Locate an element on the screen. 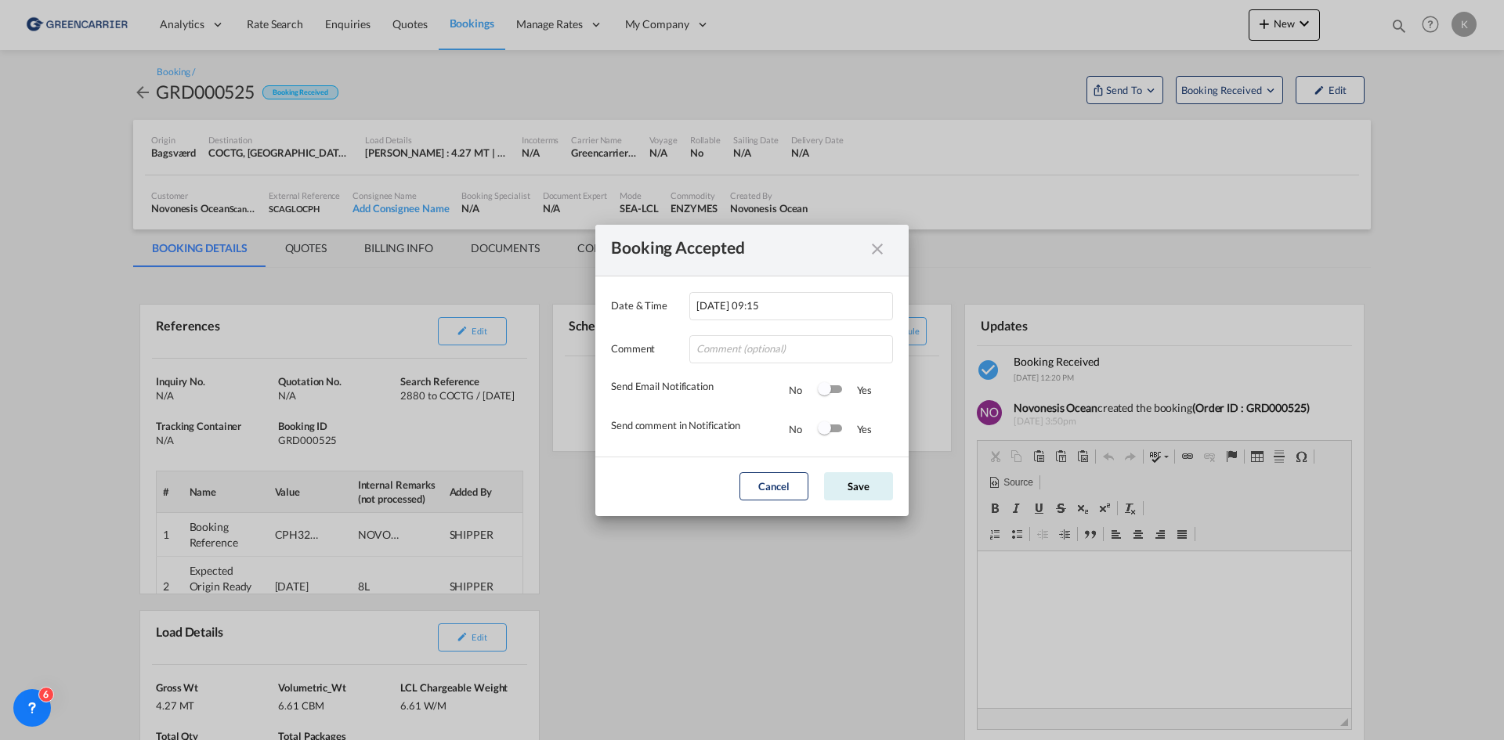 Image resolution: width=1504 pixels, height=740 pixels. label: Date & Time is located at coordinates (646, 306).